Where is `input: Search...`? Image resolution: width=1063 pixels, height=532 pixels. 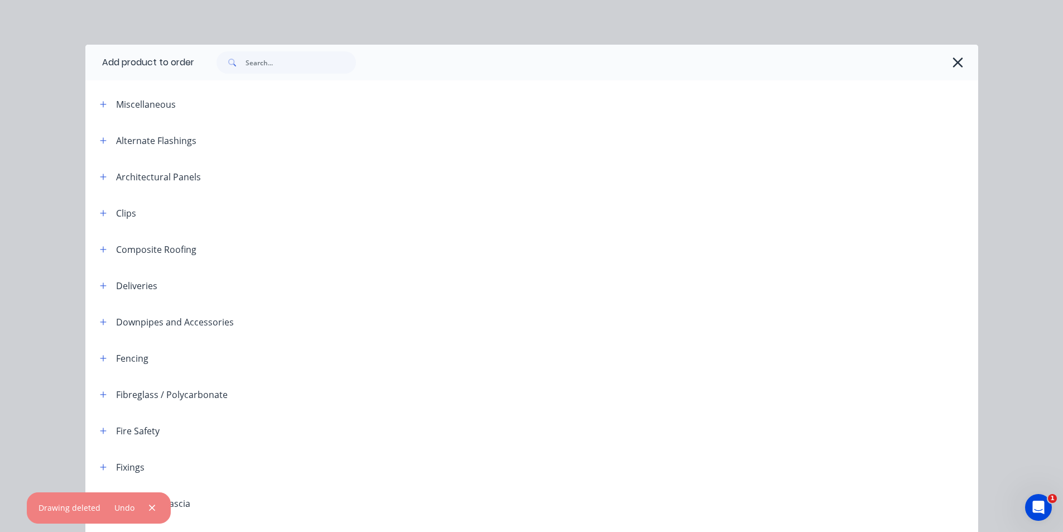
input: Search... is located at coordinates (301, 62).